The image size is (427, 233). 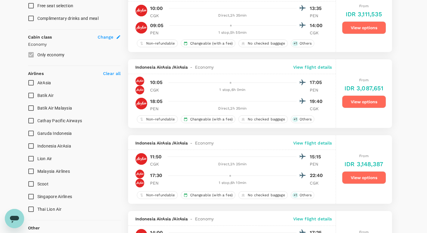 What do you see at coordinates (233, 90) in the screenshot?
I see `div: 1 stop , 6h 0min` at bounding box center [233, 90].